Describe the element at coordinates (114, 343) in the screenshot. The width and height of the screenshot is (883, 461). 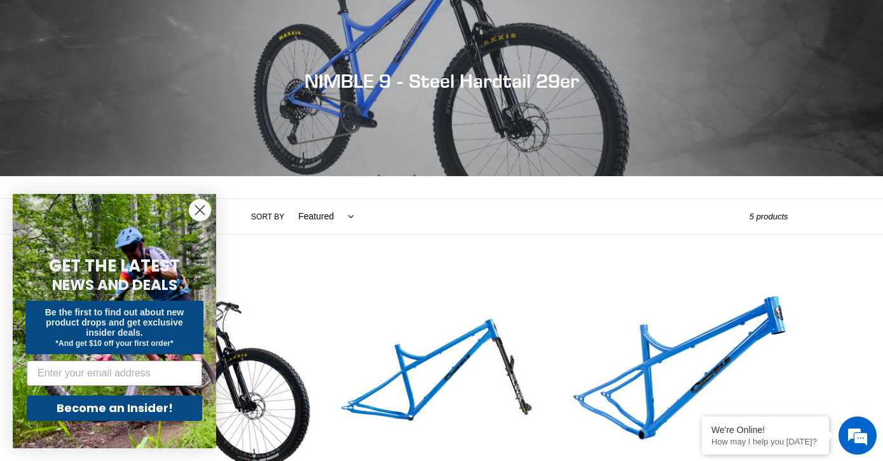
I see `span: *And get $10 off your first order*` at that location.